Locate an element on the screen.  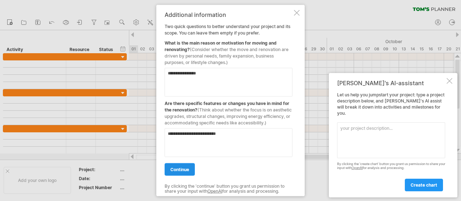
a: create chart is located at coordinates (424, 185).